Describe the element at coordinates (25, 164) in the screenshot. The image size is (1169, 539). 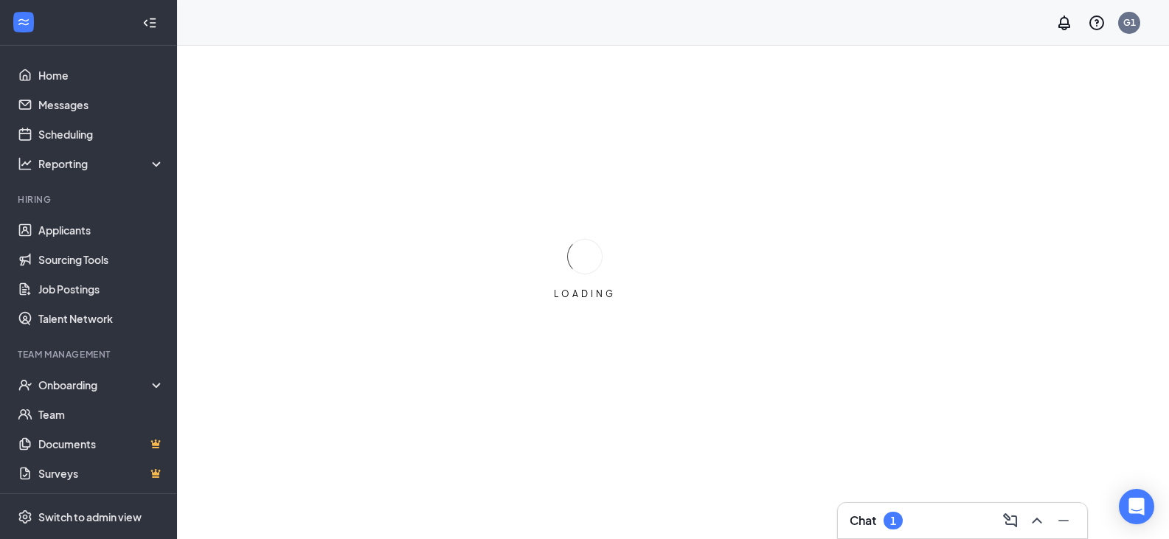
I see `svg: Analysis` at that location.